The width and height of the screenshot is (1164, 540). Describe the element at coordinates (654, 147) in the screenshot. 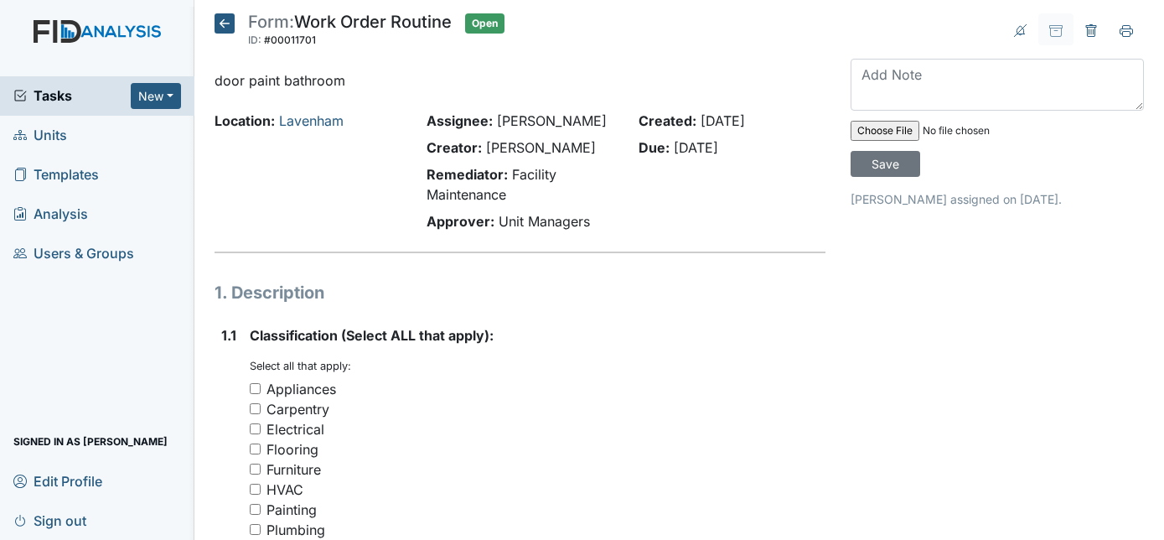

I see `strong: Due:` at that location.